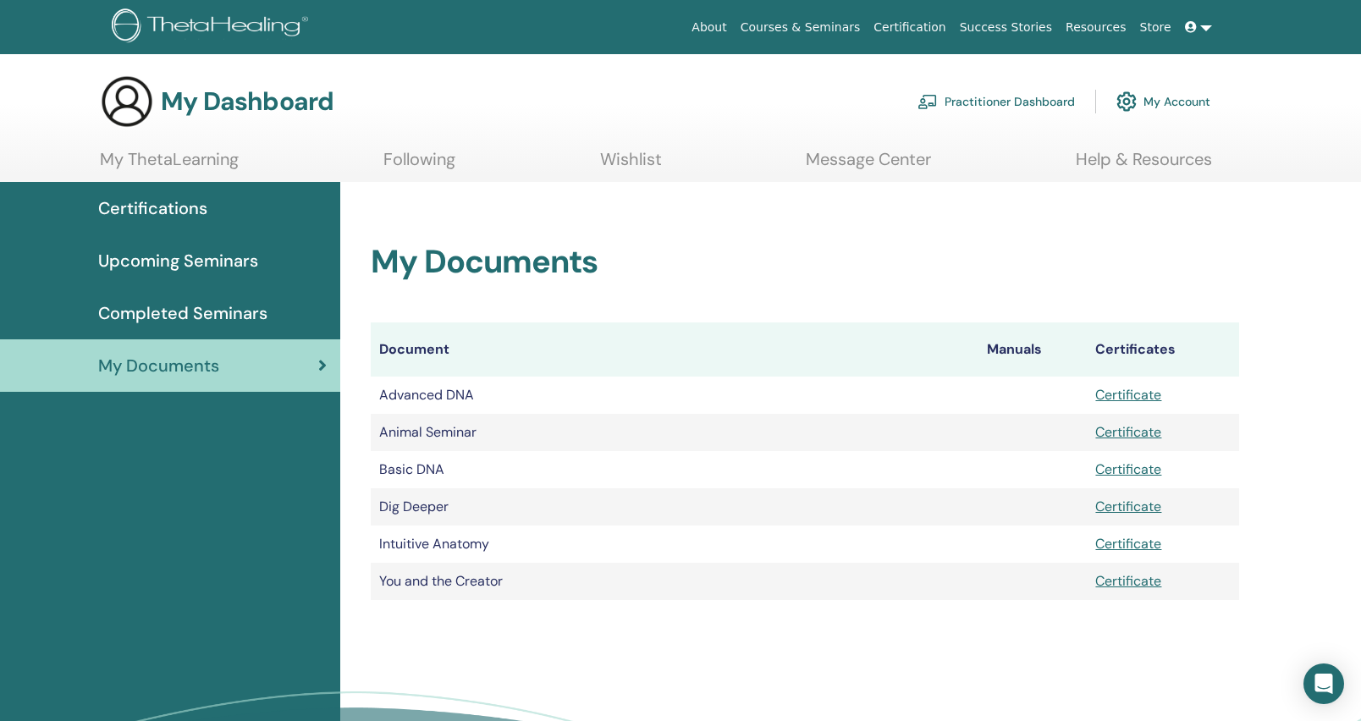 The width and height of the screenshot is (1361, 721). Describe the element at coordinates (675, 470) in the screenshot. I see `td: Basic DNA` at that location.